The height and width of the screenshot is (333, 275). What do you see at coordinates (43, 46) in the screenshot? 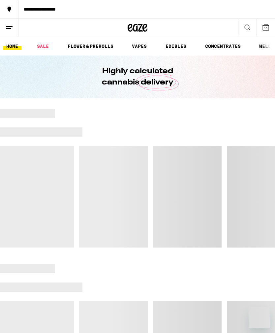
I see `a: SALE` at bounding box center [43, 46].